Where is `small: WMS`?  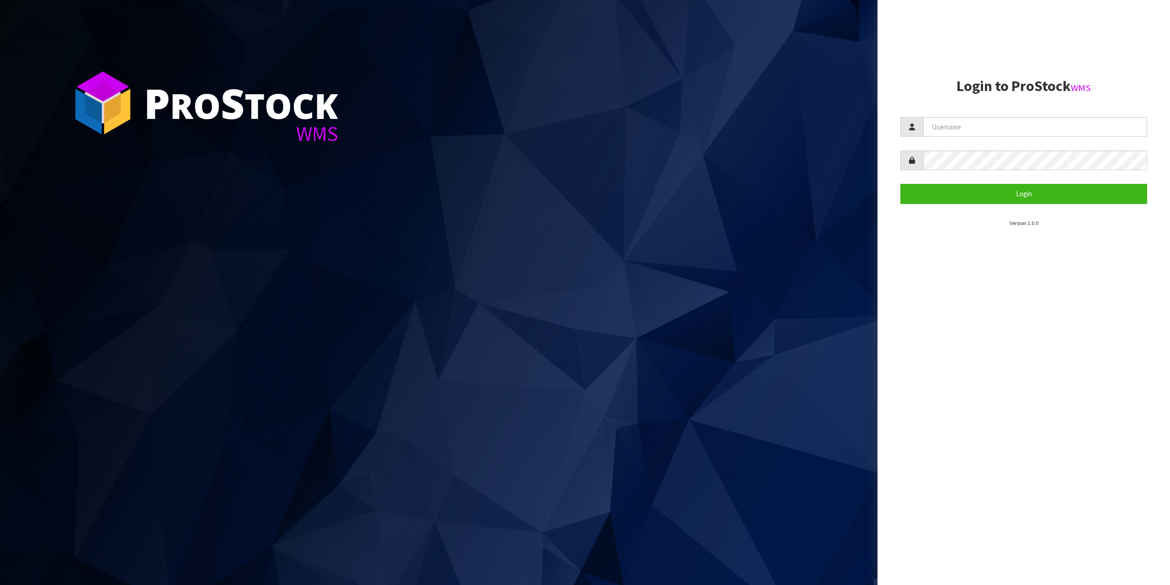 small: WMS is located at coordinates (1081, 88).